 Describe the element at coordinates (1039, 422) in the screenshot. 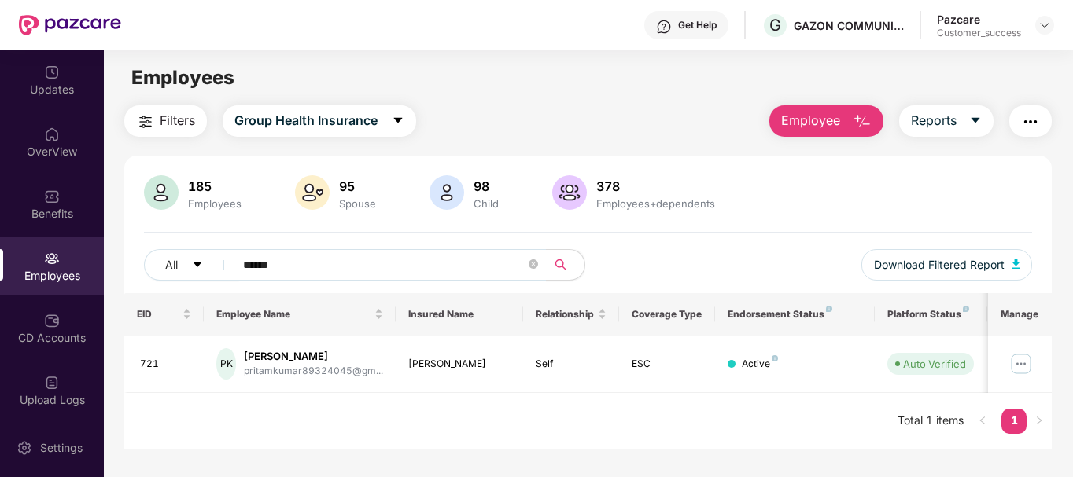

I see `button: right` at that location.